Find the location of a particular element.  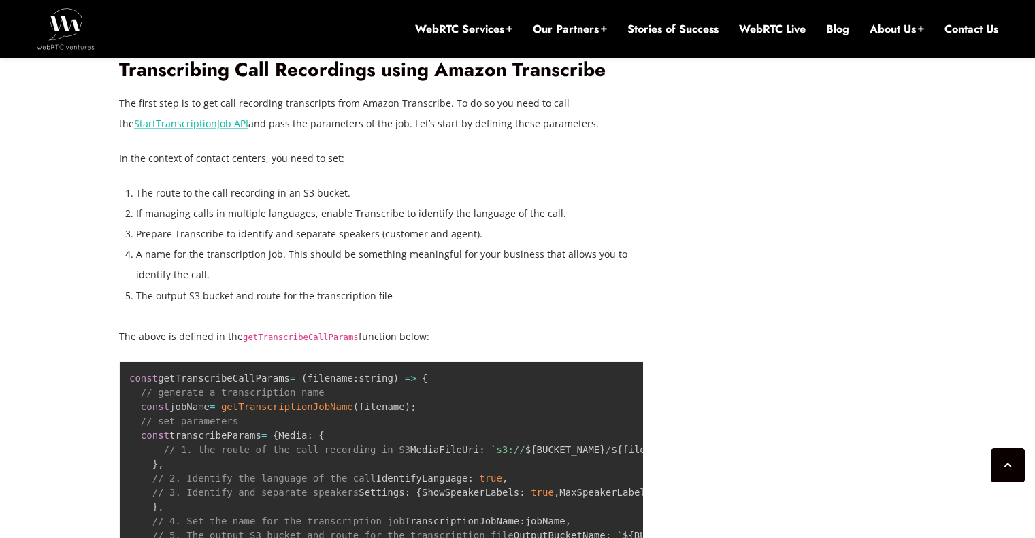

img: WebRTC.ventures is located at coordinates (65, 29).